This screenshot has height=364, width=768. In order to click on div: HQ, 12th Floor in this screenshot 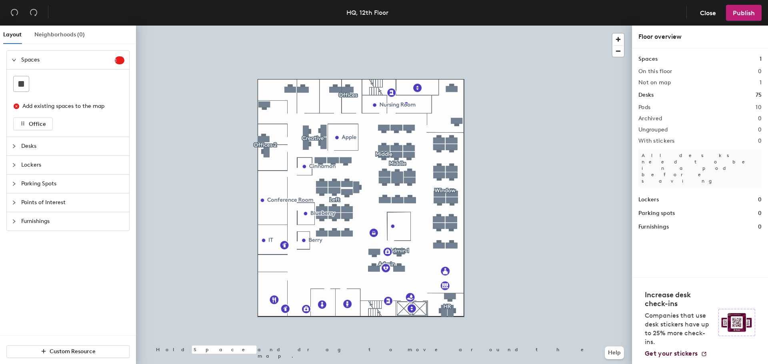, I will do `click(367, 12)`.